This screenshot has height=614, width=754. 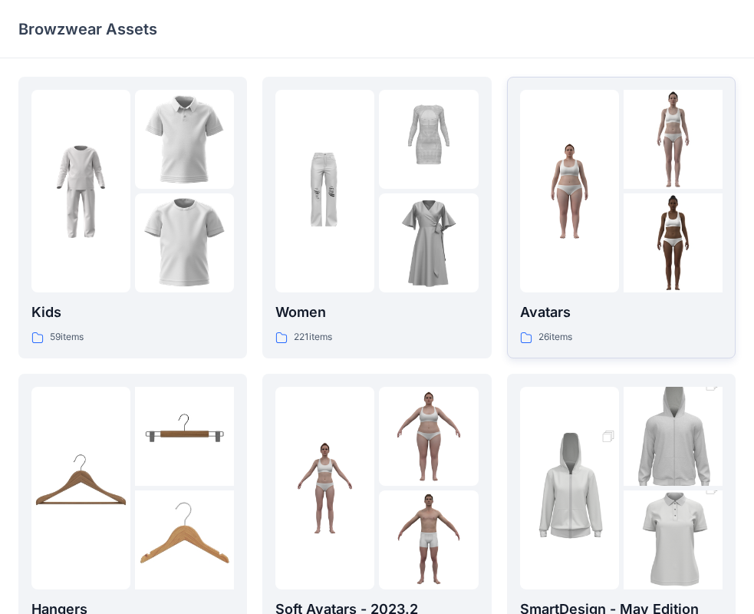 I want to click on a: folder 1folder 2folder 3Avatars26items, so click(x=621, y=217).